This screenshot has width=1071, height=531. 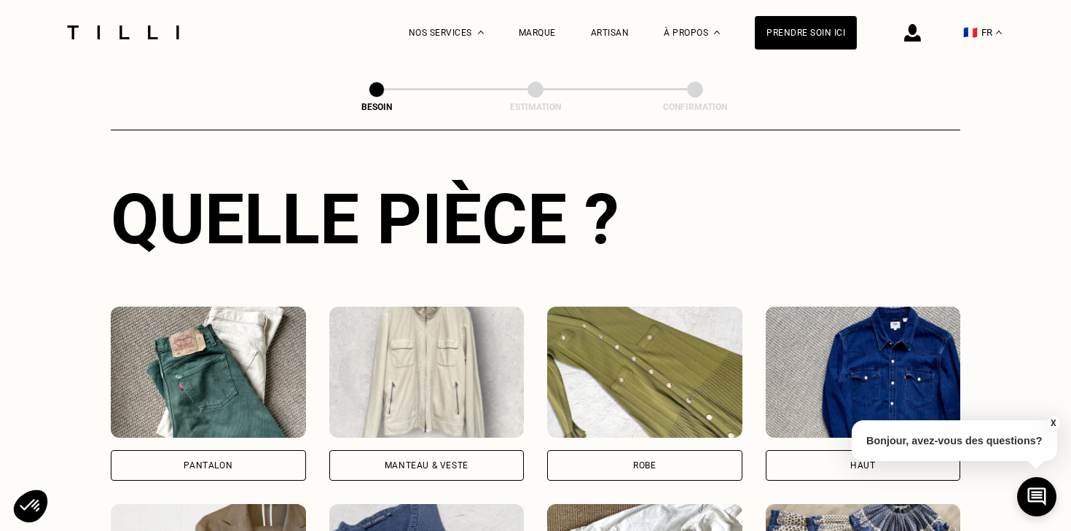 I want to click on div: Estimation, so click(x=535, y=107).